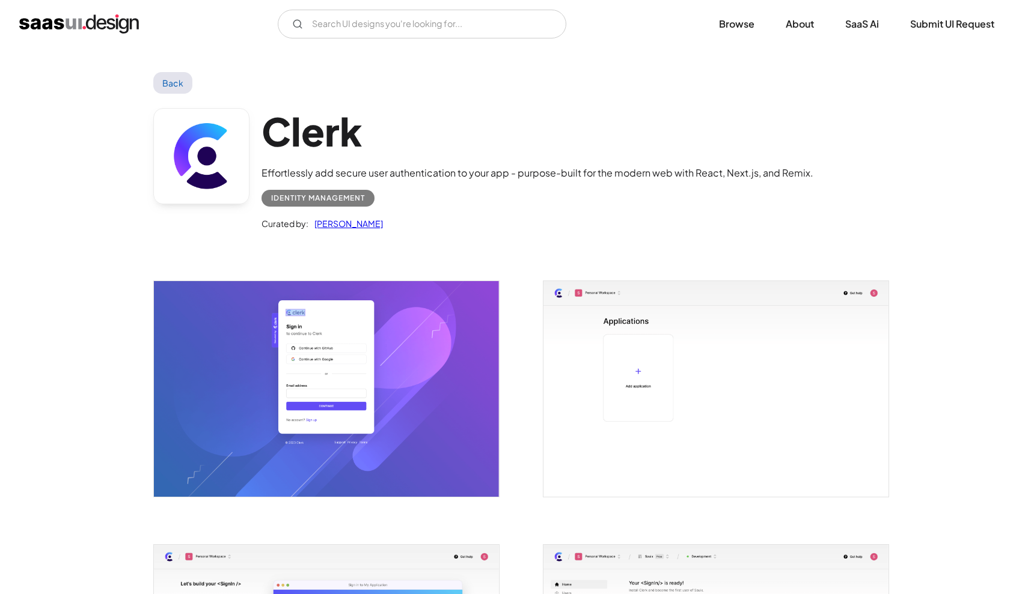 The width and height of the screenshot is (1028, 594). What do you see at coordinates (799, 24) in the screenshot?
I see `a: About` at bounding box center [799, 24].